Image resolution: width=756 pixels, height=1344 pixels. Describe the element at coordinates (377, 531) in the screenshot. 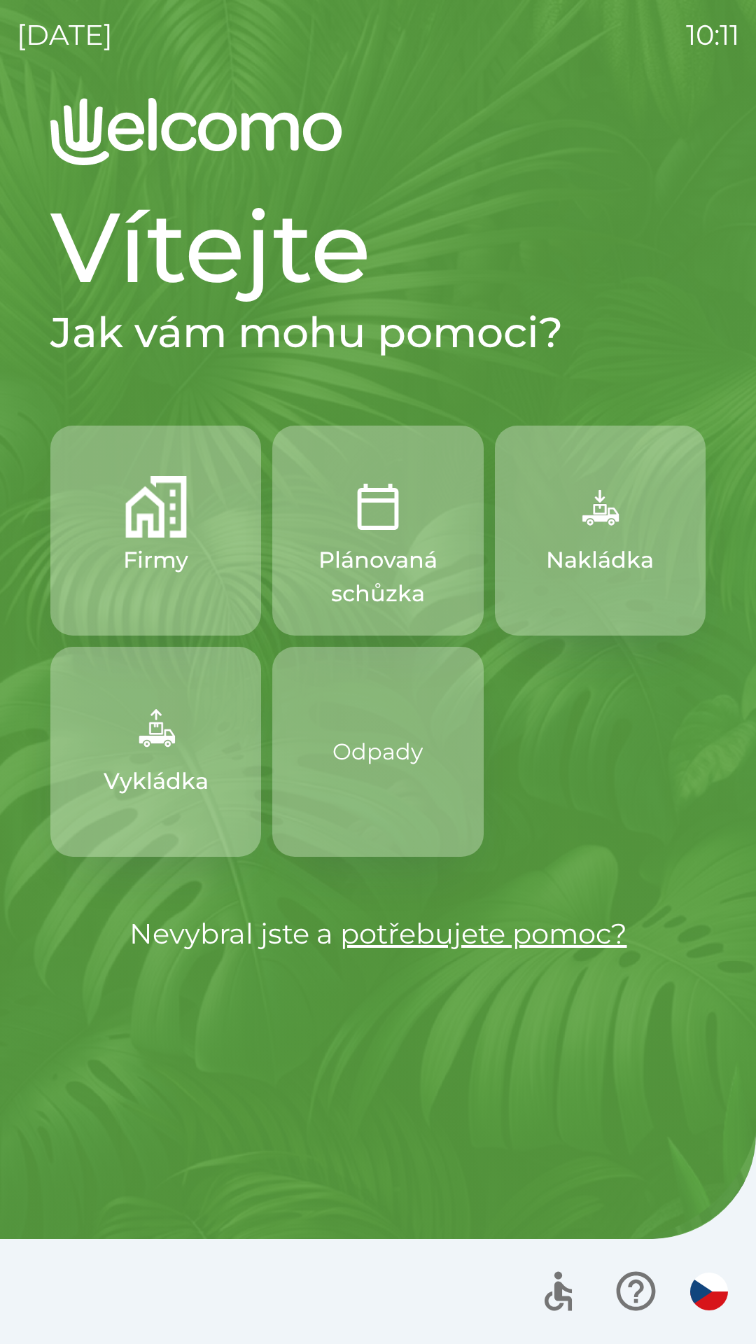

I see `button: Plánovaná schůzka` at that location.